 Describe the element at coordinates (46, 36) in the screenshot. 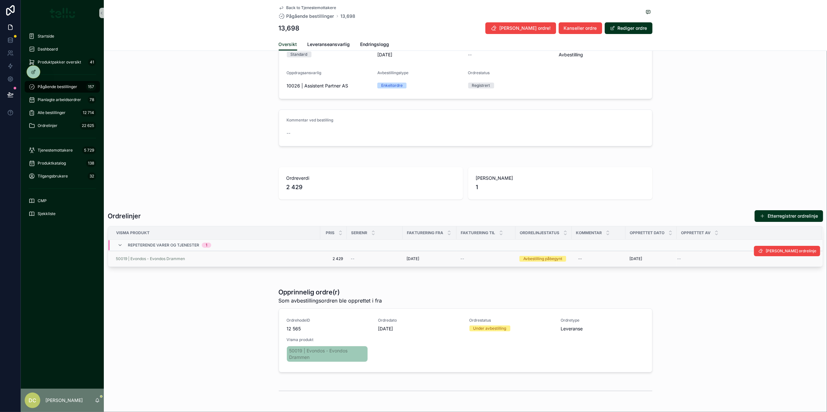

I see `span: Startside` at that location.